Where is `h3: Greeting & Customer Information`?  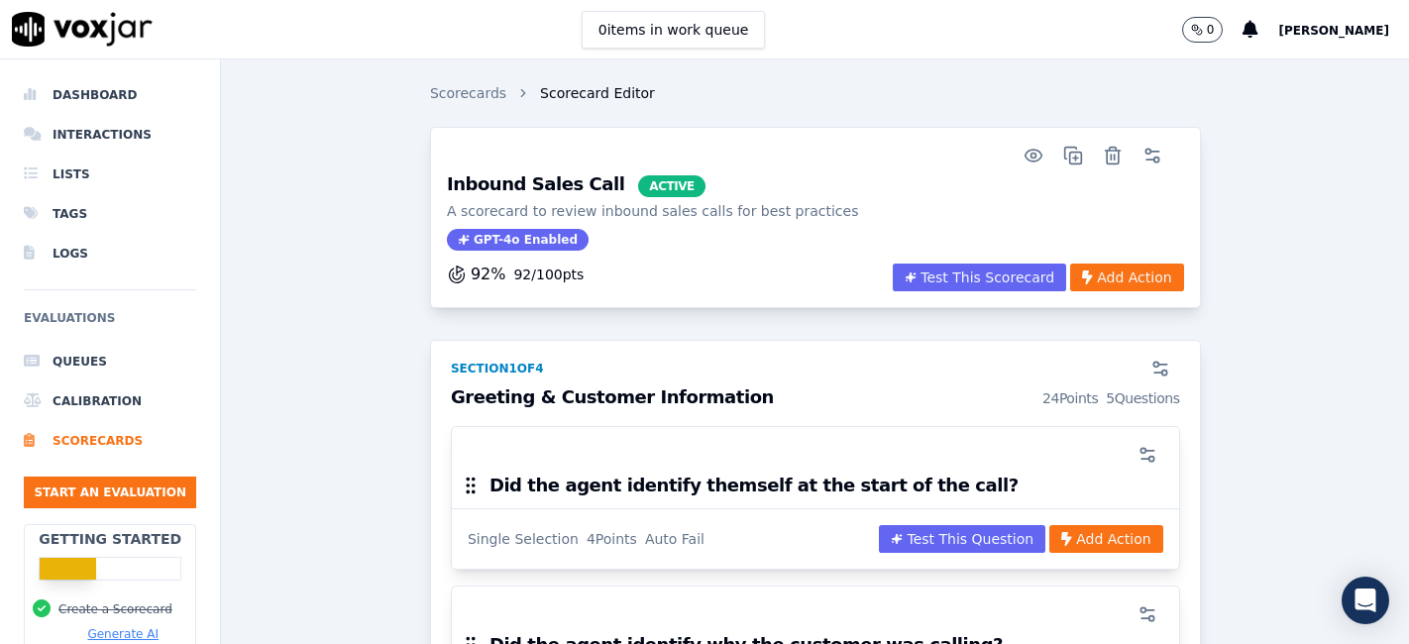
h3: Greeting & Customer Information is located at coordinates (815, 398).